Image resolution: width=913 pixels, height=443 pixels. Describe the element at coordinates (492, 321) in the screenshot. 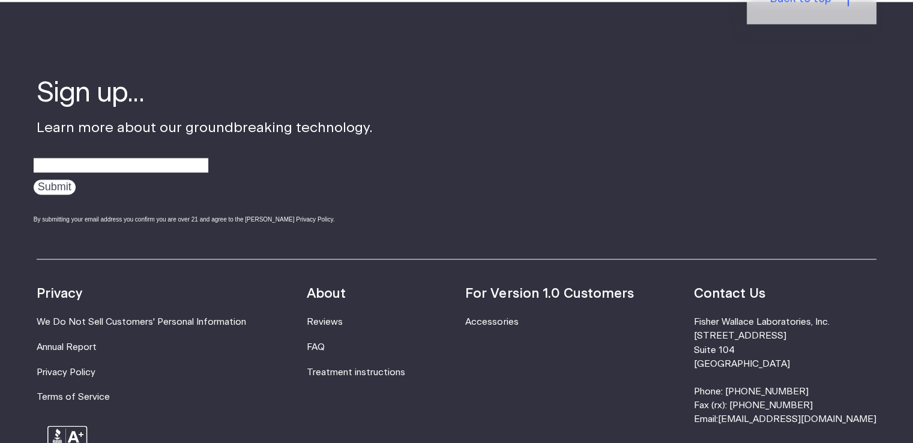

I see `a: Accessories` at that location.